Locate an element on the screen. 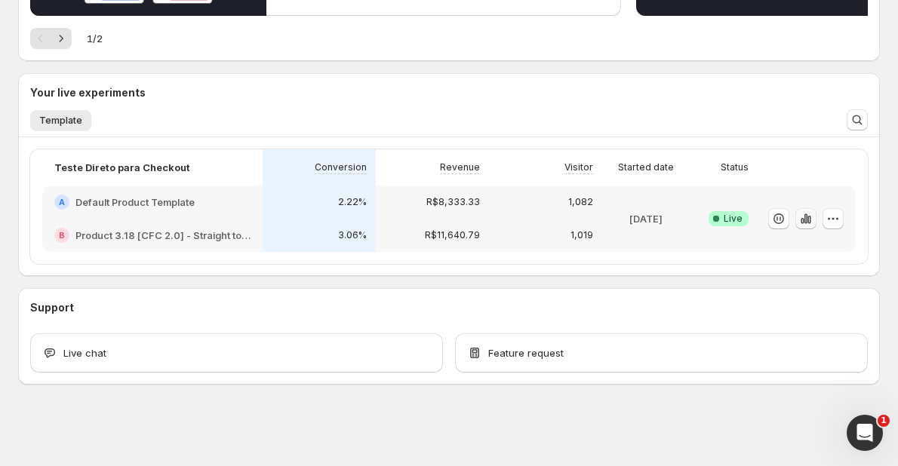  p: Teste Direto para Checkout is located at coordinates (122, 168).